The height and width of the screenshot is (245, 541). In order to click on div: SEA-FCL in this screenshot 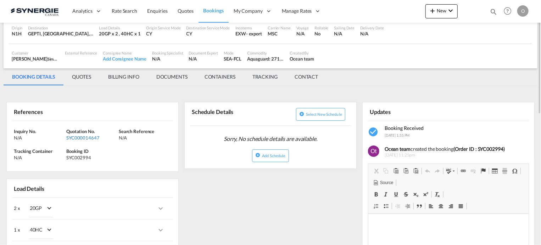, I will do `click(232, 59)`.